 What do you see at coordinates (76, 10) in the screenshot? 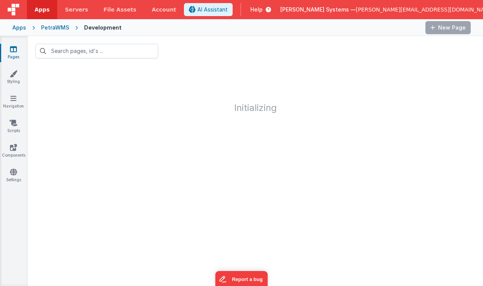
I see `span: Servers` at bounding box center [76, 10].